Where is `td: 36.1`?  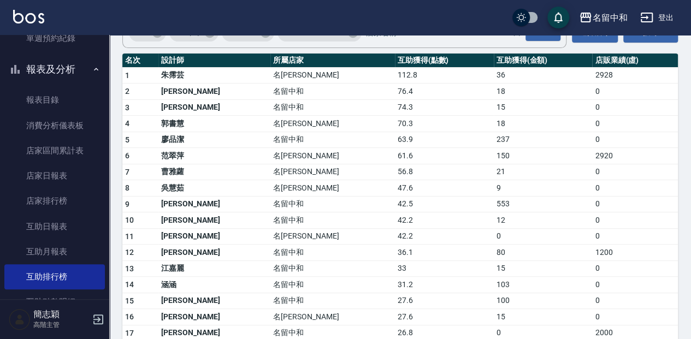
td: 36.1 is located at coordinates (444, 253).